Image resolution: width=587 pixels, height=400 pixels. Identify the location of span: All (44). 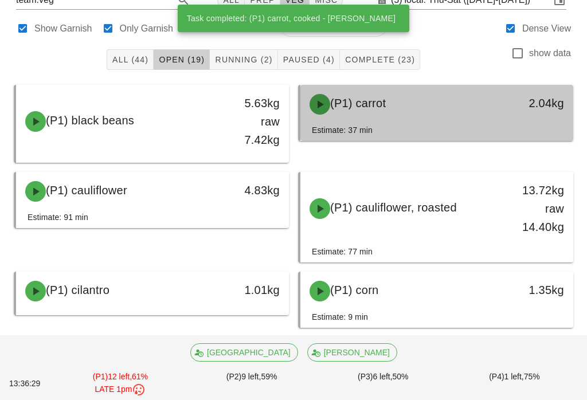
(130, 60).